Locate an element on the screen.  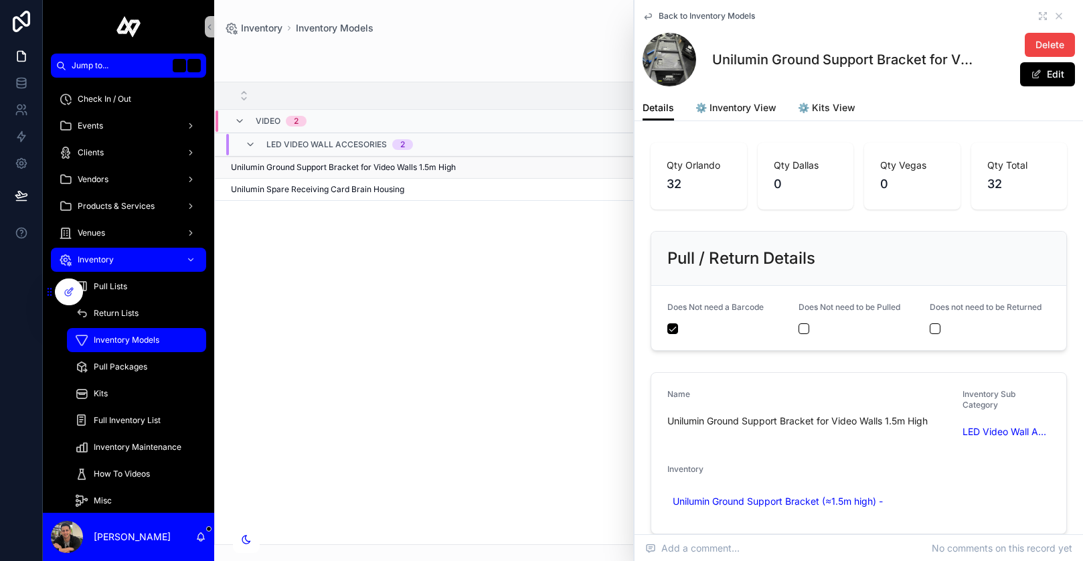
a: Unilumin Ground Support Bracket (≈1.5m high) - is located at coordinates (778, 501).